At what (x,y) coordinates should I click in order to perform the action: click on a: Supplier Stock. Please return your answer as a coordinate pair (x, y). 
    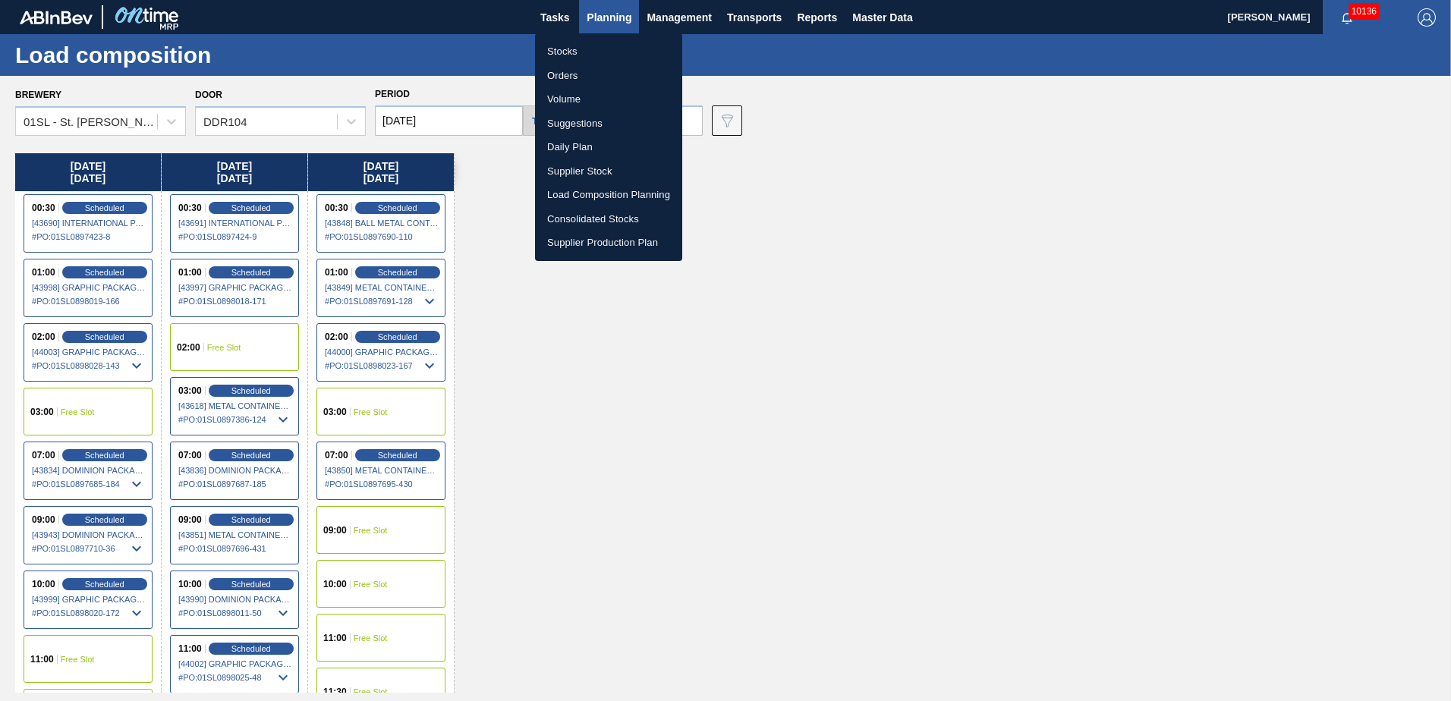
    Looking at the image, I should click on (609, 172).